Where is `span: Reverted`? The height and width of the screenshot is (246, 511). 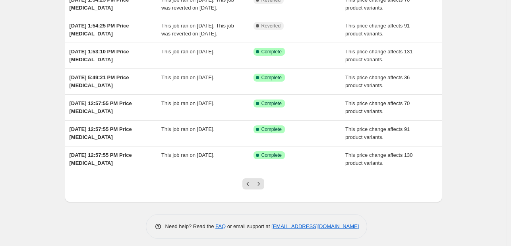
span: Reverted is located at coordinates (271, 26).